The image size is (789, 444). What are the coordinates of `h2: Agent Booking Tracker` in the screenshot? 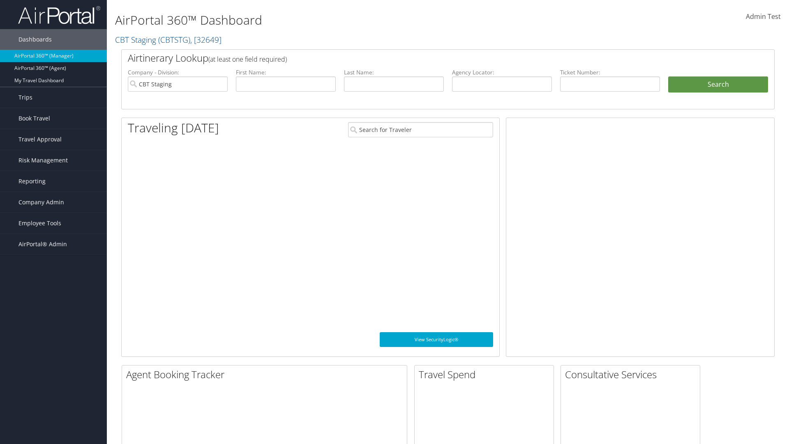 It's located at (266, 374).